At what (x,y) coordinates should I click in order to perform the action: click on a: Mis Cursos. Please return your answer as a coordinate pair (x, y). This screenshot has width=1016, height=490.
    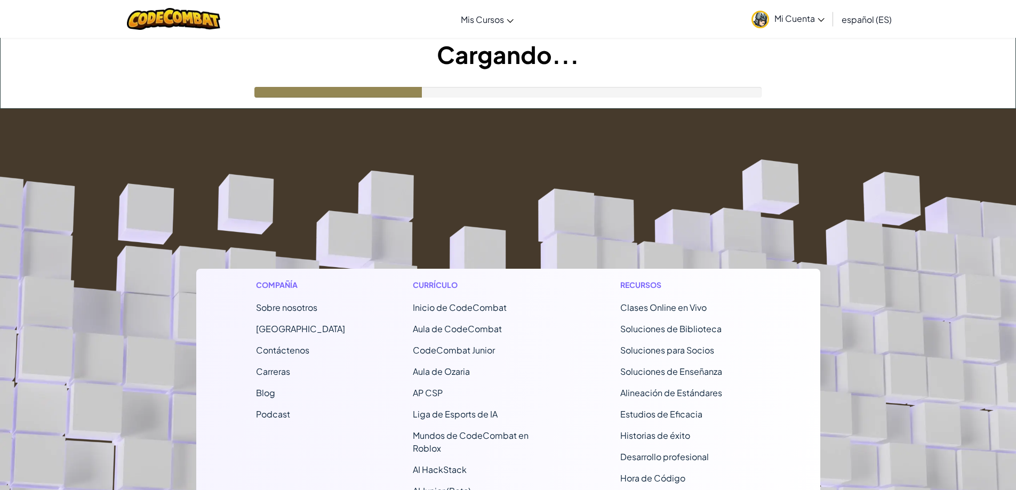
    Looking at the image, I should click on (487, 19).